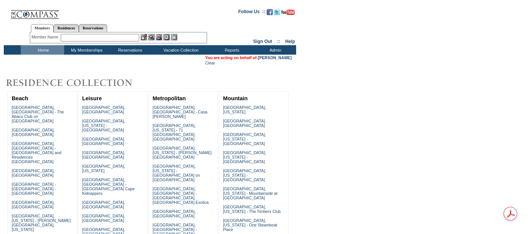 The width and height of the screenshot is (530, 234). Describe the element at coordinates (20, 98) in the screenshot. I see `a: Beach` at that location.